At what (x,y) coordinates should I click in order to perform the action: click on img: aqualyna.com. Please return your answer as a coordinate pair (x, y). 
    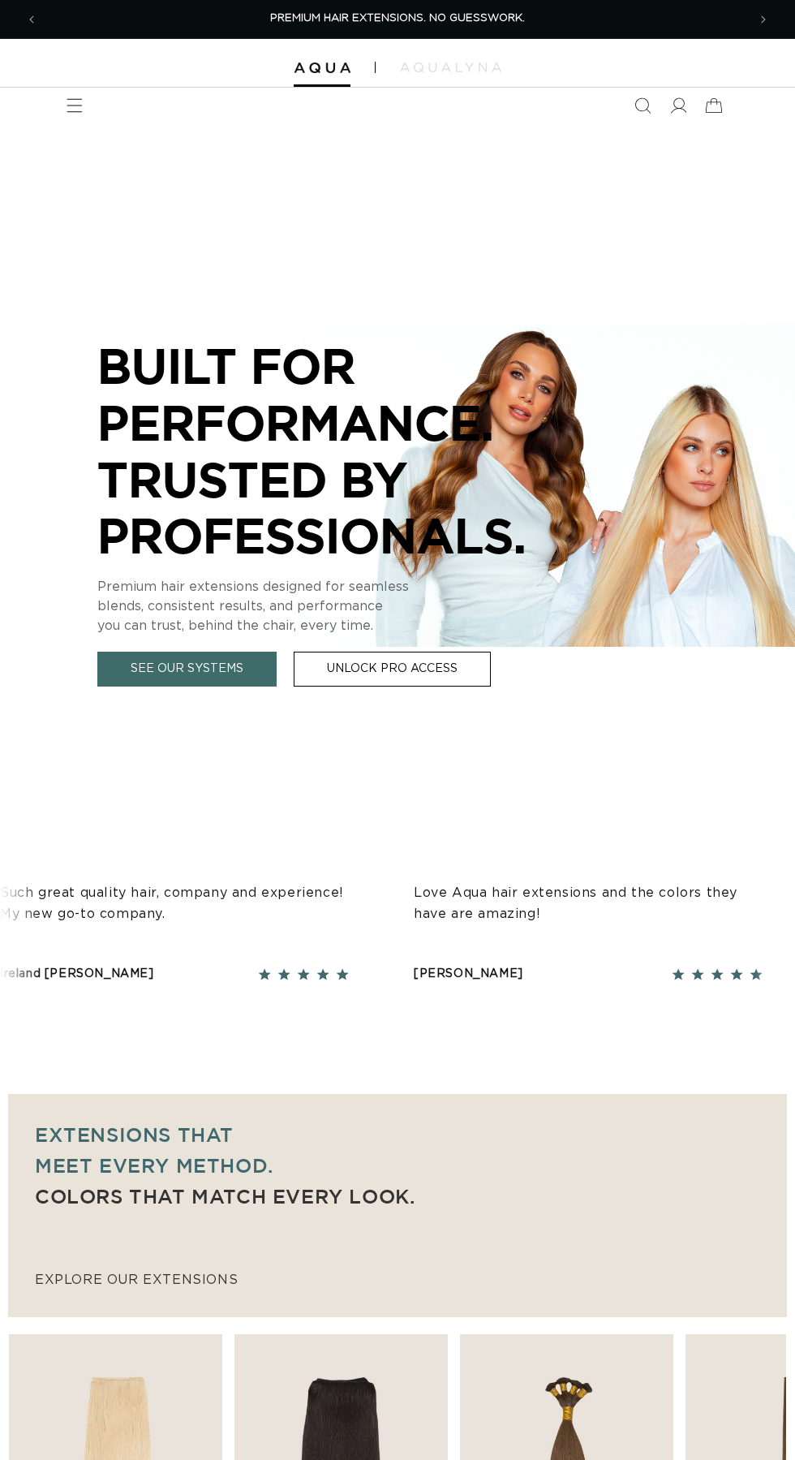
    Looking at the image, I should click on (450, 67).